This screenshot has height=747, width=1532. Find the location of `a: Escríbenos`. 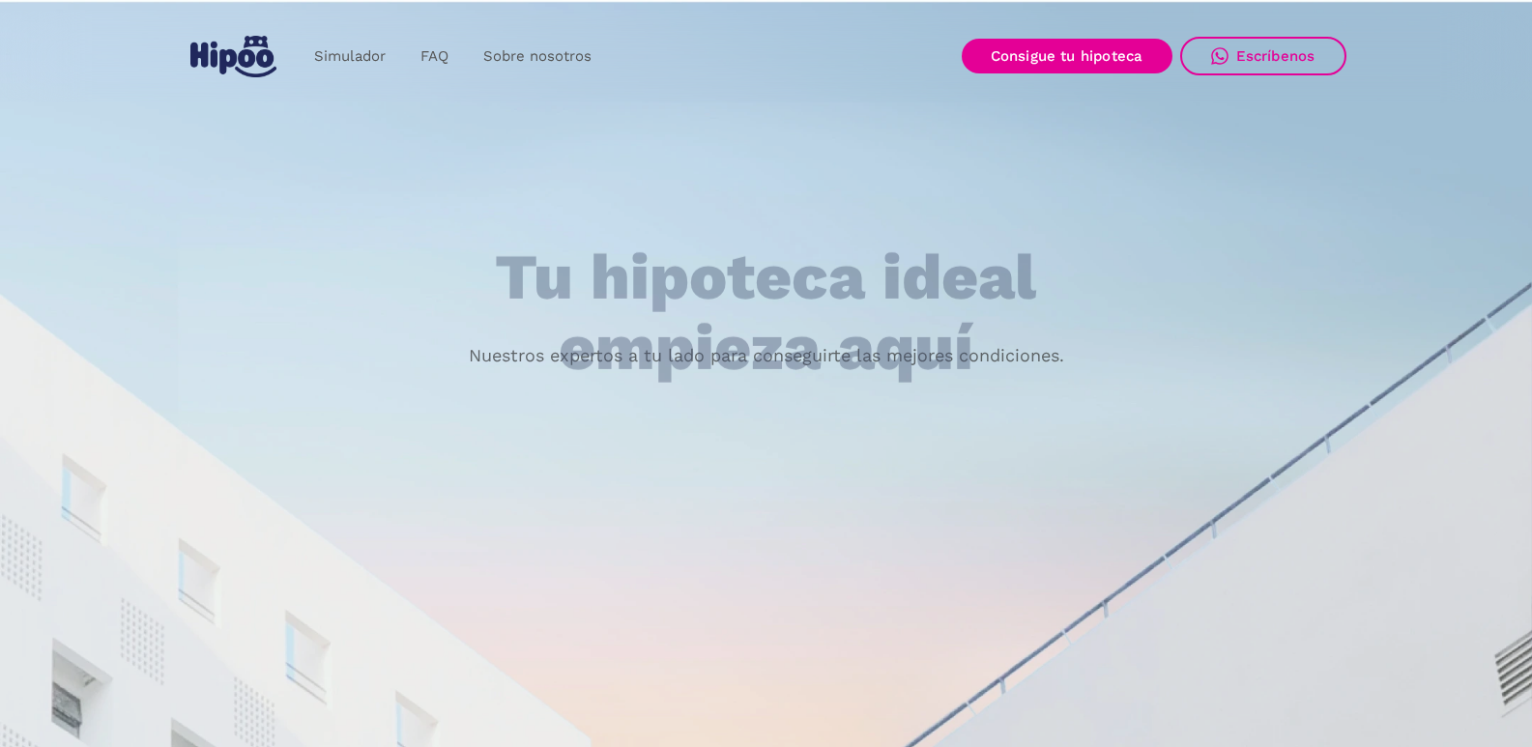

a: Escríbenos is located at coordinates (1263, 56).